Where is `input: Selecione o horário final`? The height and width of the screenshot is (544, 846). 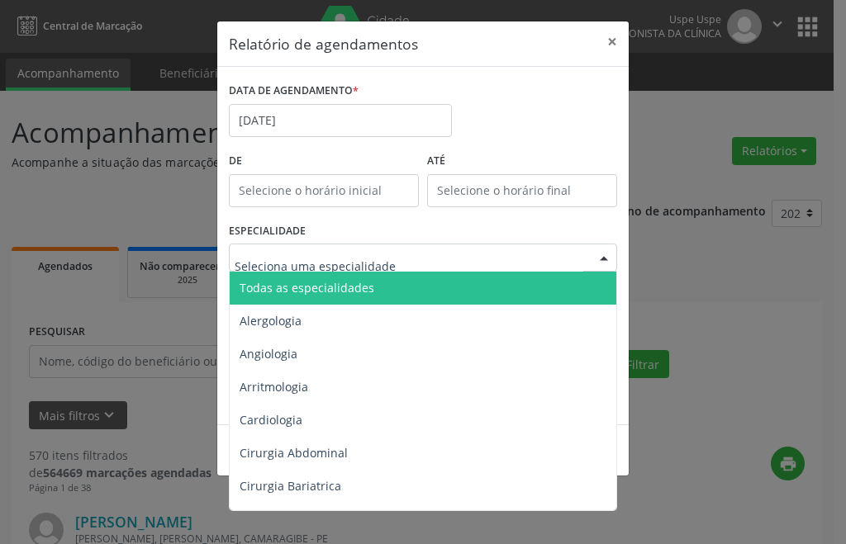 input: Selecione o horário final is located at coordinates (522, 191).